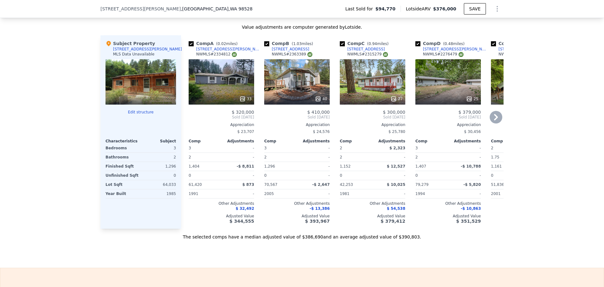  Describe the element at coordinates (497, 9) in the screenshot. I see `button: Show Options` at that location.